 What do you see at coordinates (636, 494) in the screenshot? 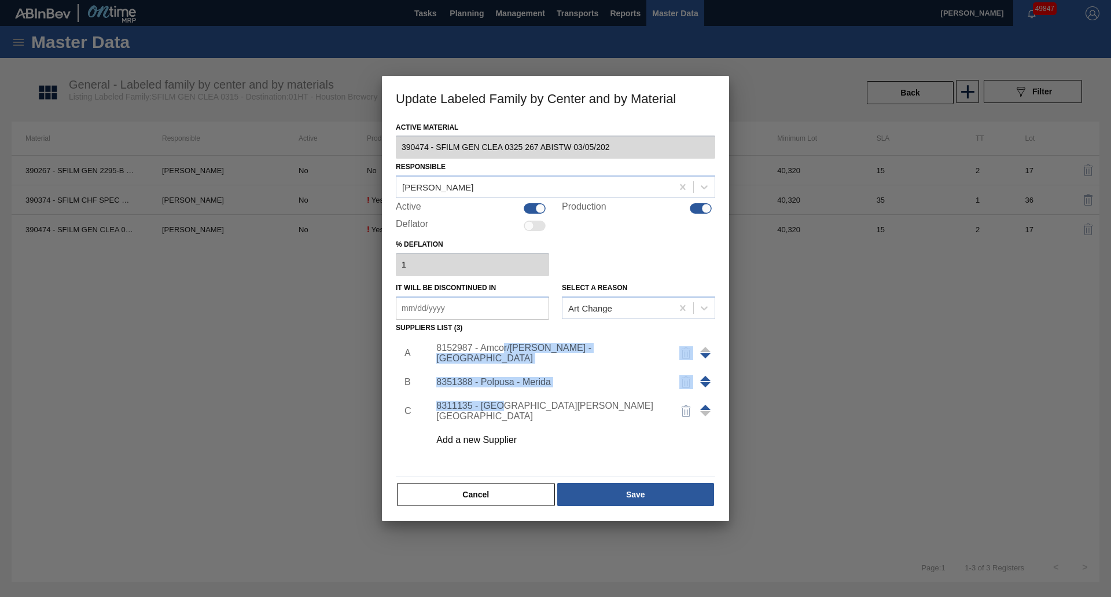
I see `button: Save` at bounding box center [636, 494].